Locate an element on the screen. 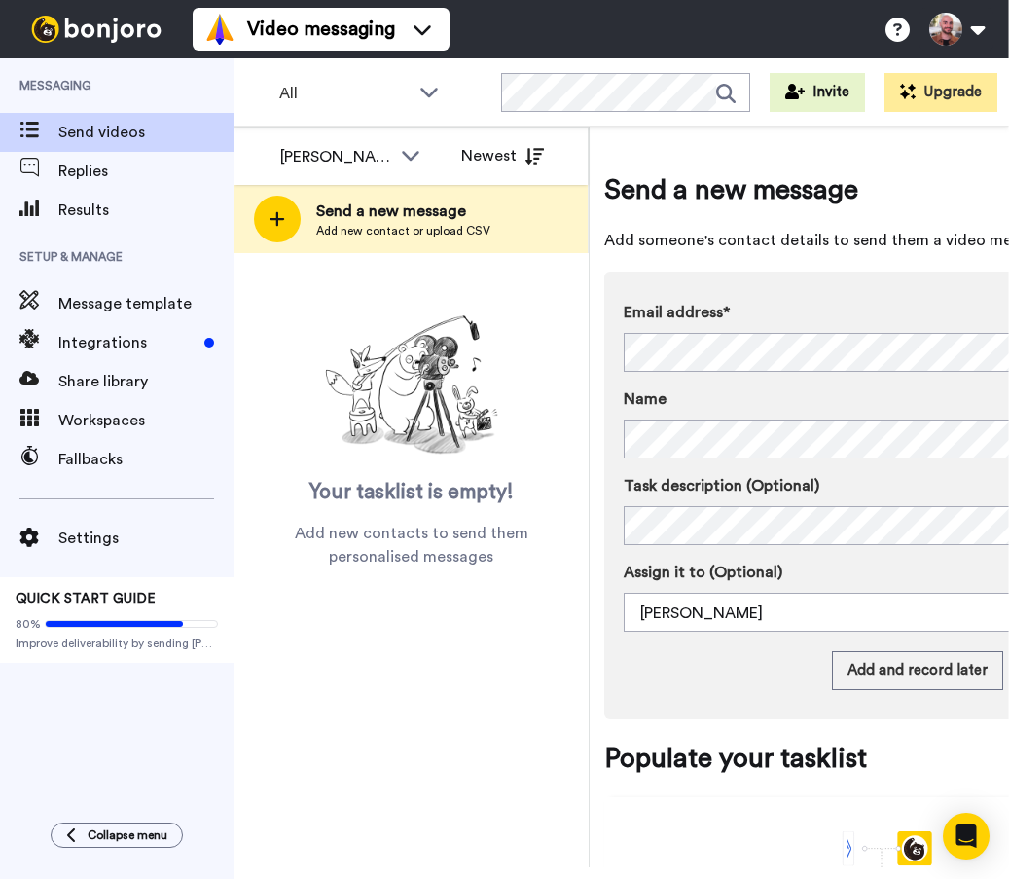  span: 80% is located at coordinates (28, 624).